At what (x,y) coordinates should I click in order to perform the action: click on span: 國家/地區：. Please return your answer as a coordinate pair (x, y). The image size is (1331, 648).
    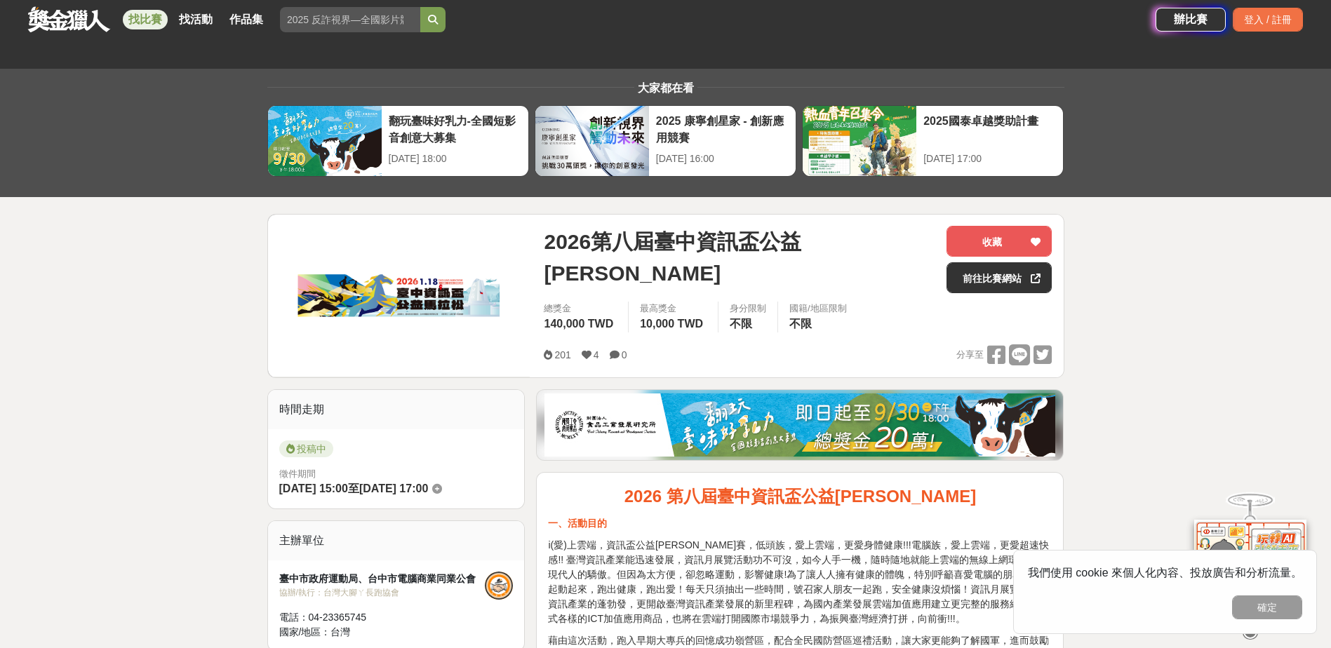
    Looking at the image, I should click on (305, 632).